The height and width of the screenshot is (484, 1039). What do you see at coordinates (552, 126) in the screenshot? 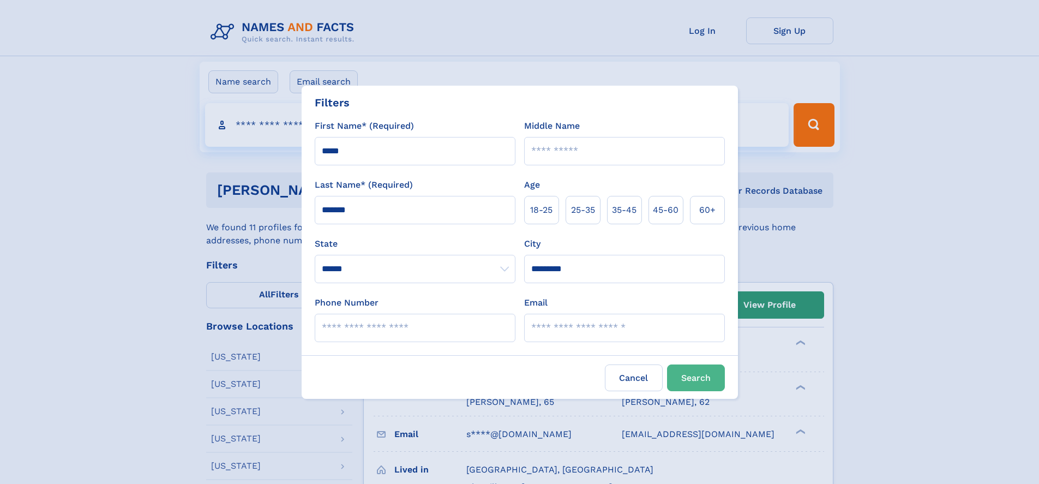
I see `label: Middle Name` at bounding box center [552, 126].